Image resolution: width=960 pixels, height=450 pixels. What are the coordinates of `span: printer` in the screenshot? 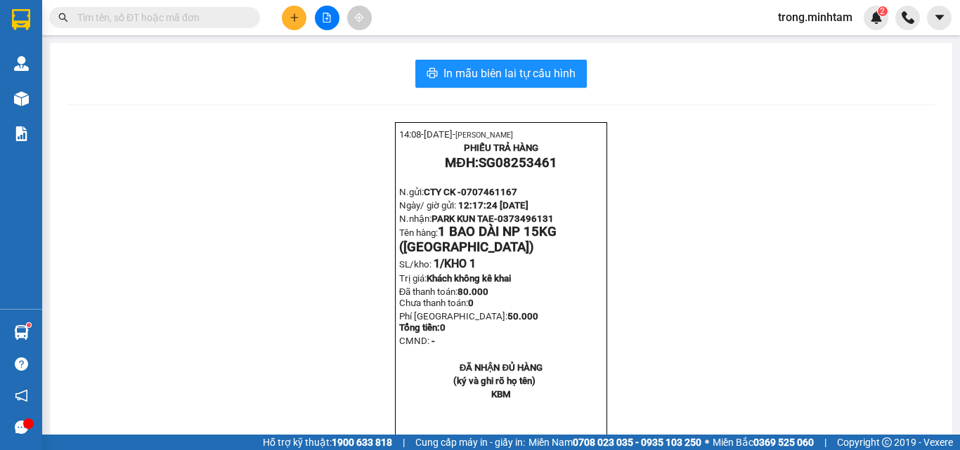 It's located at (432, 74).